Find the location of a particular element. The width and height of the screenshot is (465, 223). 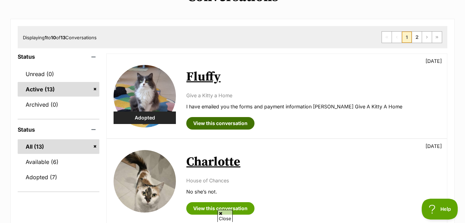

a: All (13) is located at coordinates (59, 146).